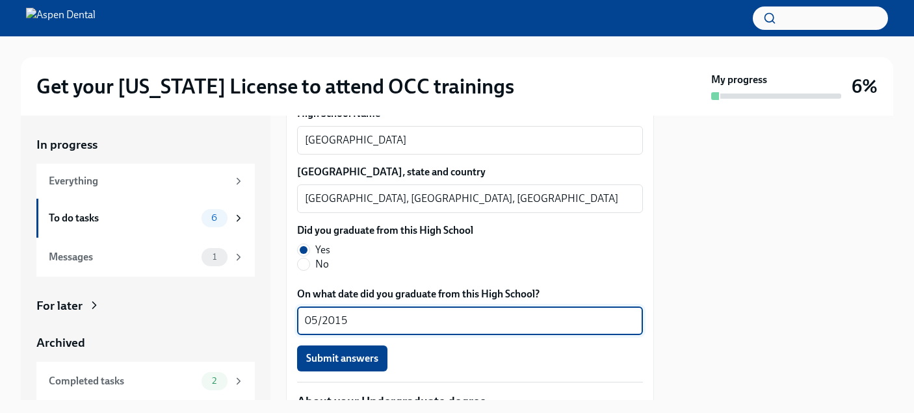 This screenshot has width=914, height=413. Describe the element at coordinates (342, 359) in the screenshot. I see `button: Submit answers` at that location.